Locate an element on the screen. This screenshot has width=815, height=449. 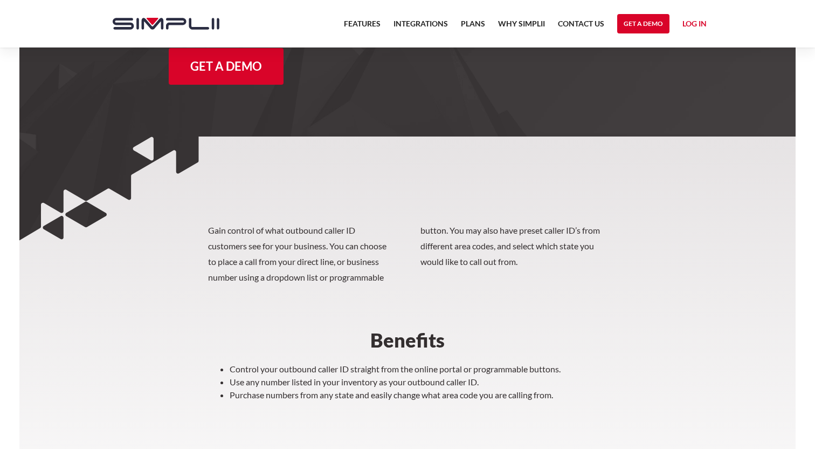
img: Simplii is located at coordinates (166, 24).